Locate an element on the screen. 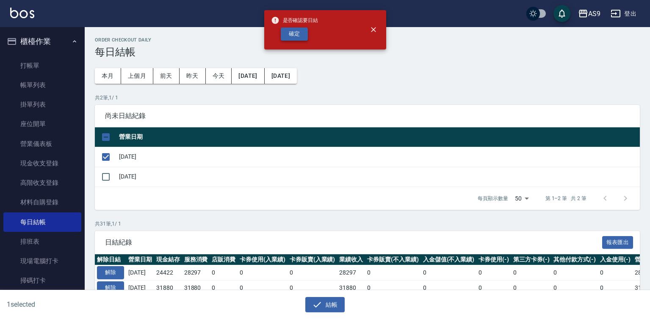 The width and height of the screenshot is (650, 319). button: AS9 is located at coordinates (589, 14).